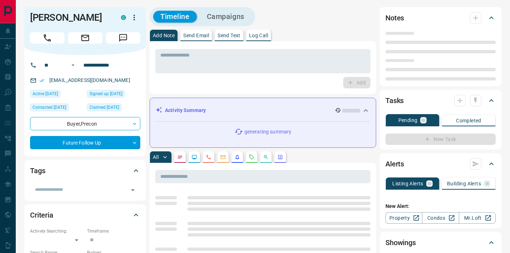  Describe the element at coordinates (57, 231) in the screenshot. I see `p: Actively Searching:` at that location.